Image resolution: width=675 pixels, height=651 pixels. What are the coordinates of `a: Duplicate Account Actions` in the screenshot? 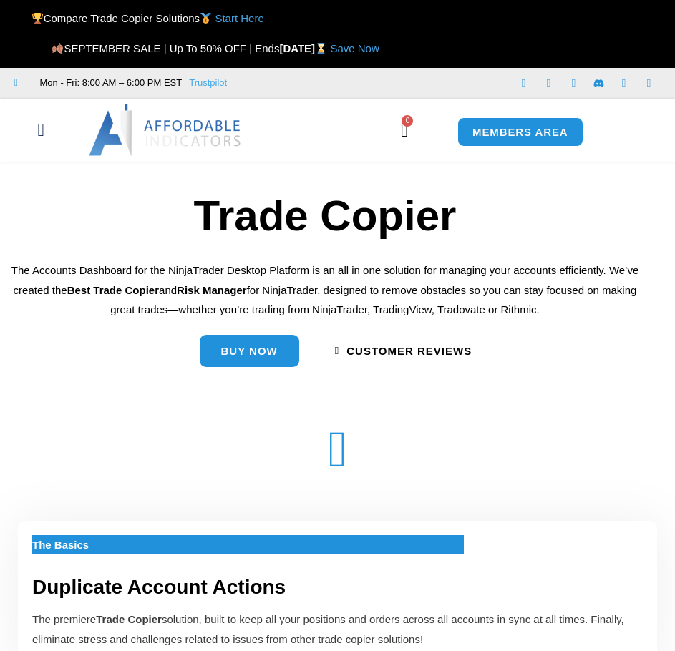 It's located at (159, 587).